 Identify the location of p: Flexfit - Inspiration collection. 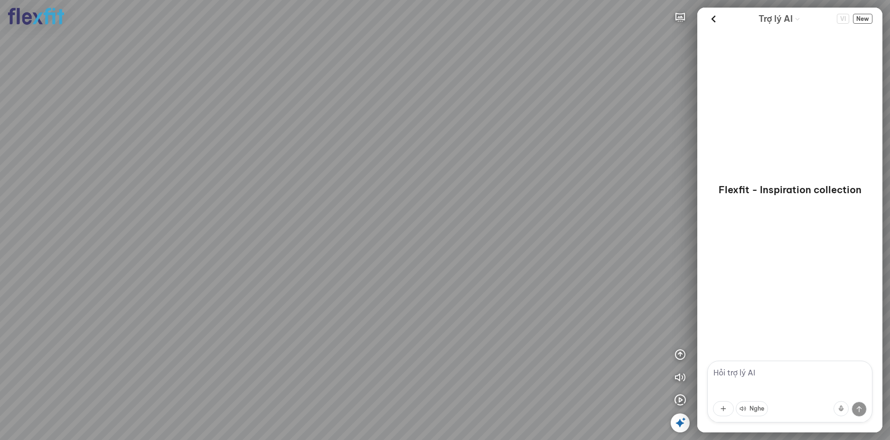
(790, 190).